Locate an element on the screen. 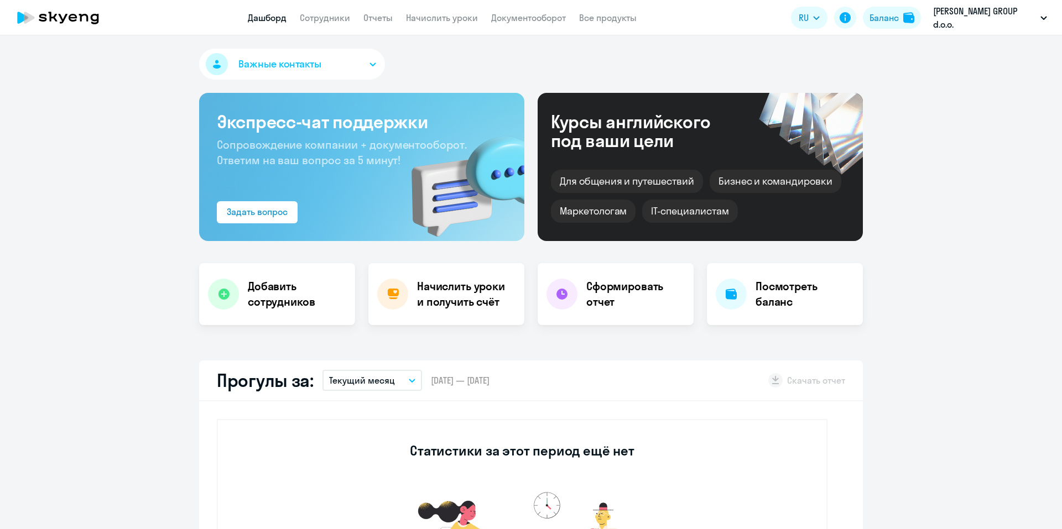  h3: Экспресс-чат поддержки is located at coordinates (362, 122).